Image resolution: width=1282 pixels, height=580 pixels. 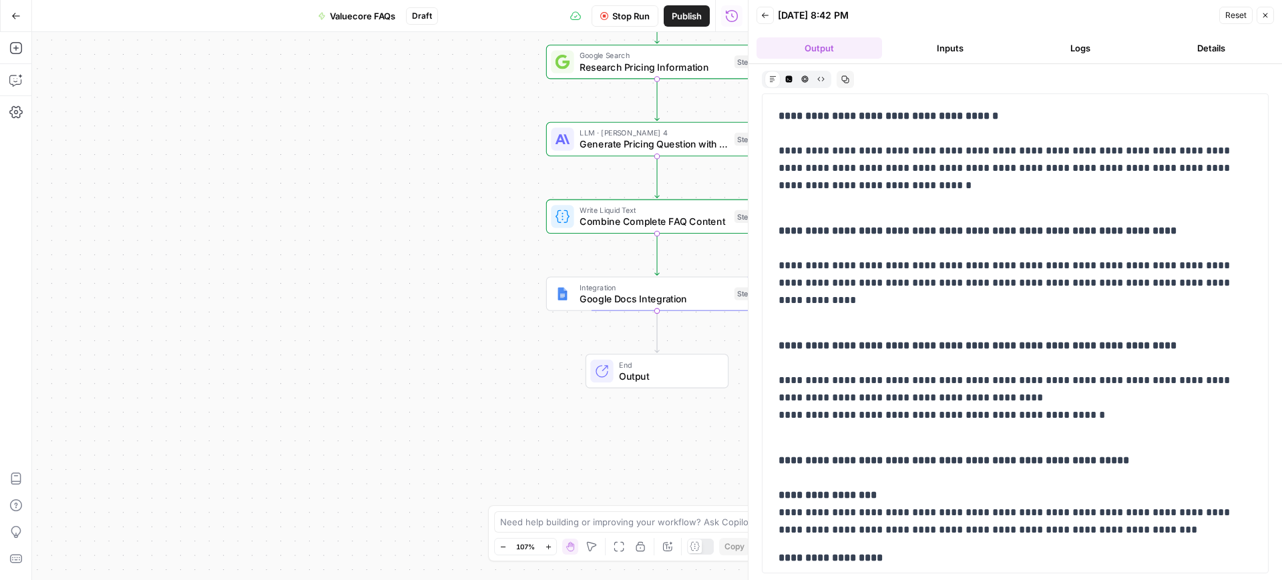 I want to click on div: Step 7, so click(x=748, y=139).